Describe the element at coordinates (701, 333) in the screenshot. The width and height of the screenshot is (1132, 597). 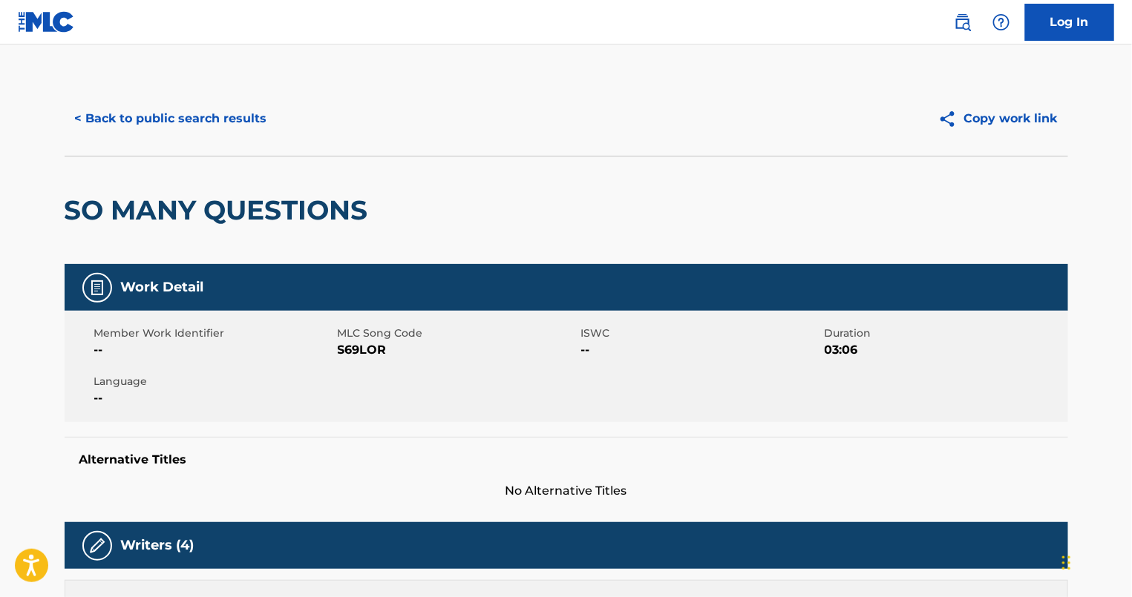
I see `span: ISWC` at that location.